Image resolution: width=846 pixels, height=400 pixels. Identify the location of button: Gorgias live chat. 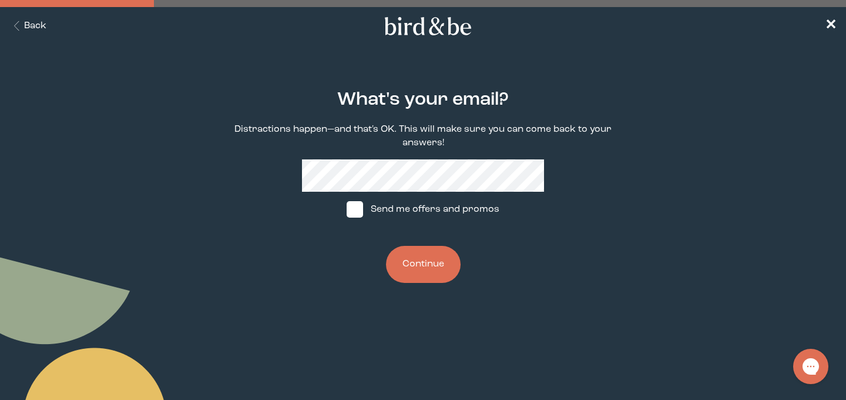
(24, 22).